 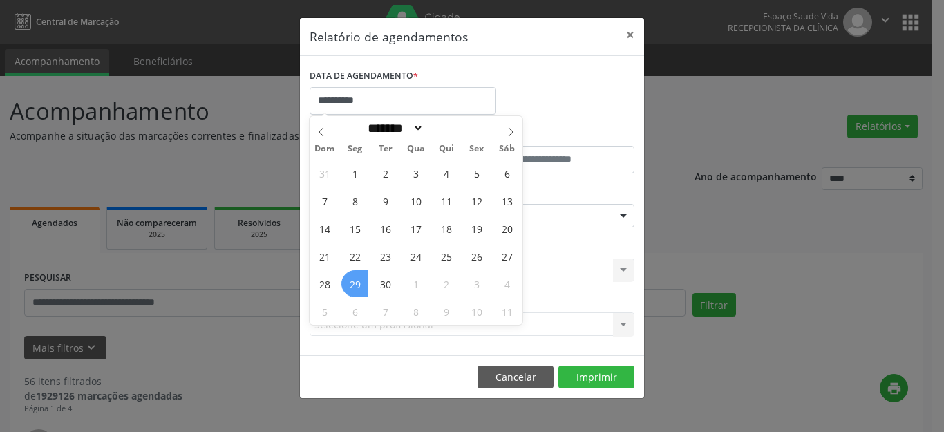 What do you see at coordinates (507, 149) in the screenshot?
I see `span: Sáb` at bounding box center [507, 149].